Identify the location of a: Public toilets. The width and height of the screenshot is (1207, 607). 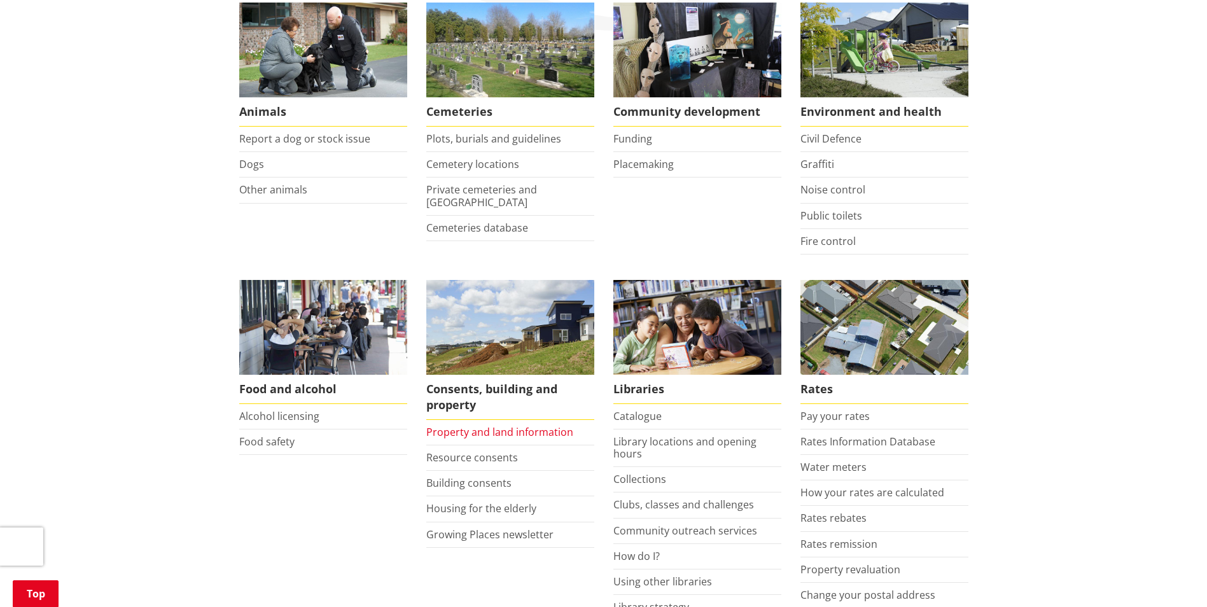
(831, 216).